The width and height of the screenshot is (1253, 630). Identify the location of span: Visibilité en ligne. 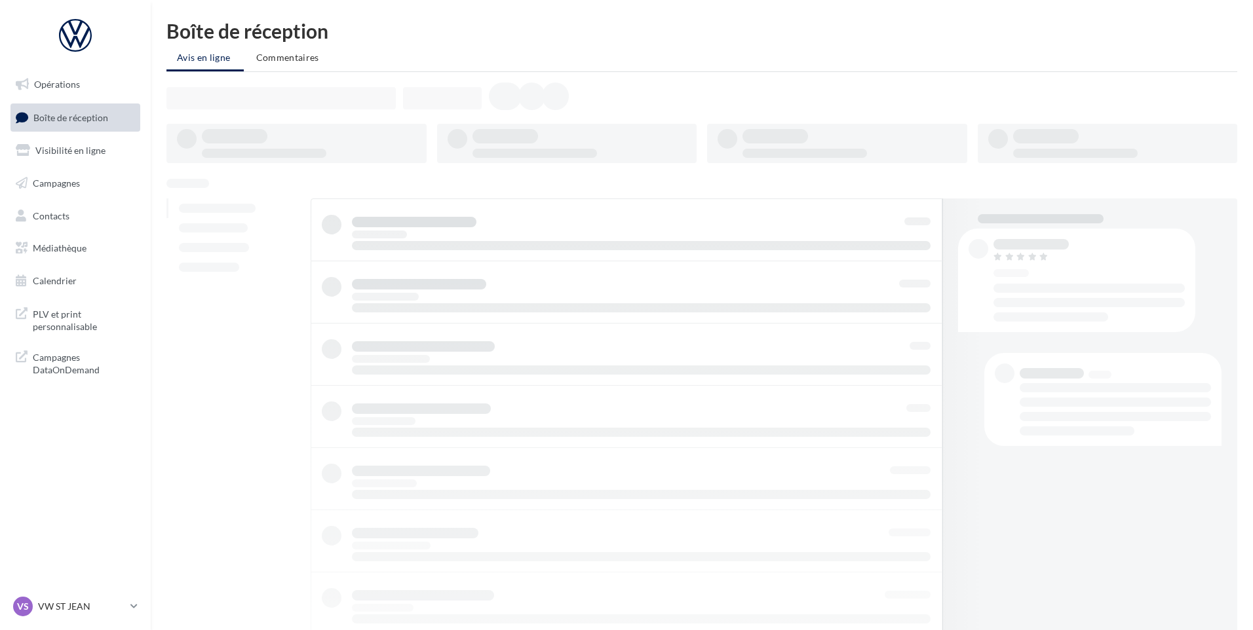
(70, 150).